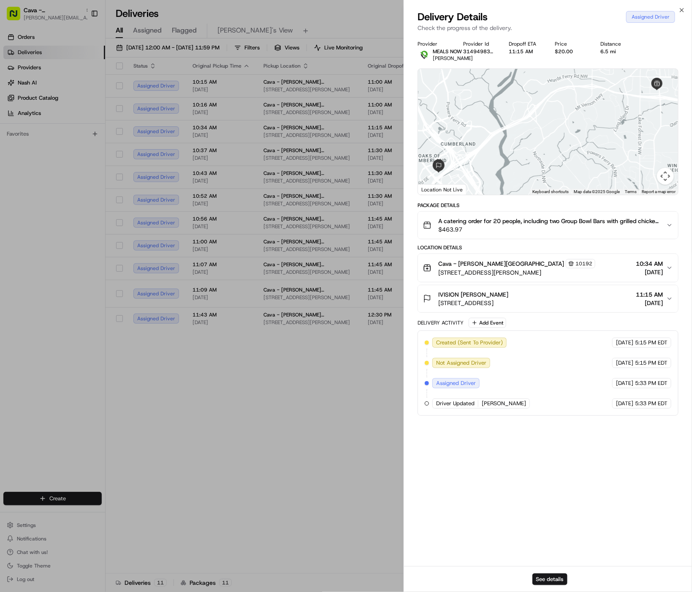  Describe the element at coordinates (81, 59) in the screenshot. I see `input: Clear` at that location.